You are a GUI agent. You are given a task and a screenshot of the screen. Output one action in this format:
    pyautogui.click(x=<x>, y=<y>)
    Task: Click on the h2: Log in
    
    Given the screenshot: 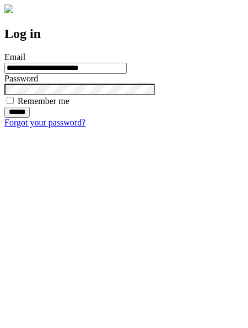 What is the action you would take?
    pyautogui.click(x=124, y=34)
    